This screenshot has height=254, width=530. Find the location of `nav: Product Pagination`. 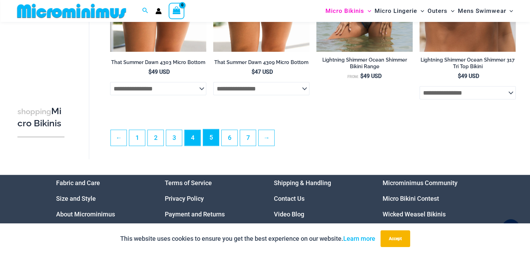

nav: Product Pagination is located at coordinates (313, 140).